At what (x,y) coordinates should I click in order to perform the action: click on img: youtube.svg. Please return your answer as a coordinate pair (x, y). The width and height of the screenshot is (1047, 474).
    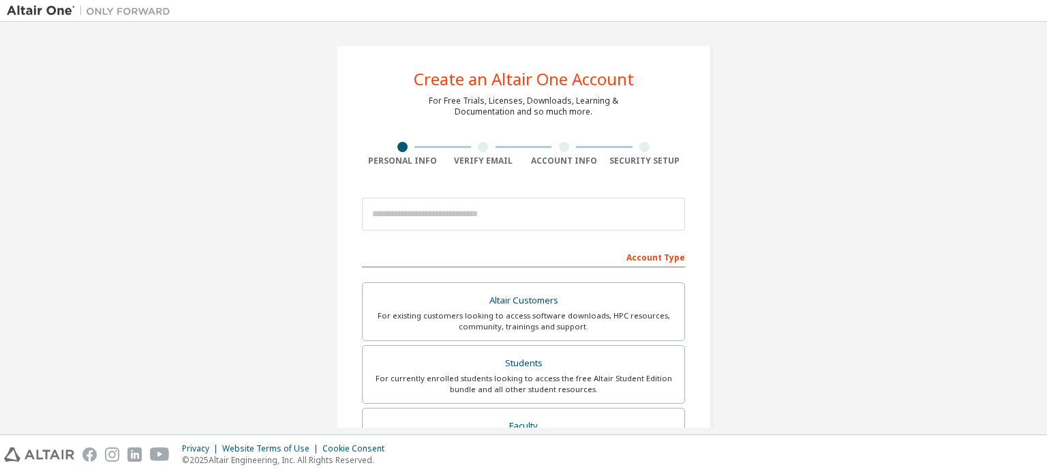
    Looking at the image, I should click on (160, 454).